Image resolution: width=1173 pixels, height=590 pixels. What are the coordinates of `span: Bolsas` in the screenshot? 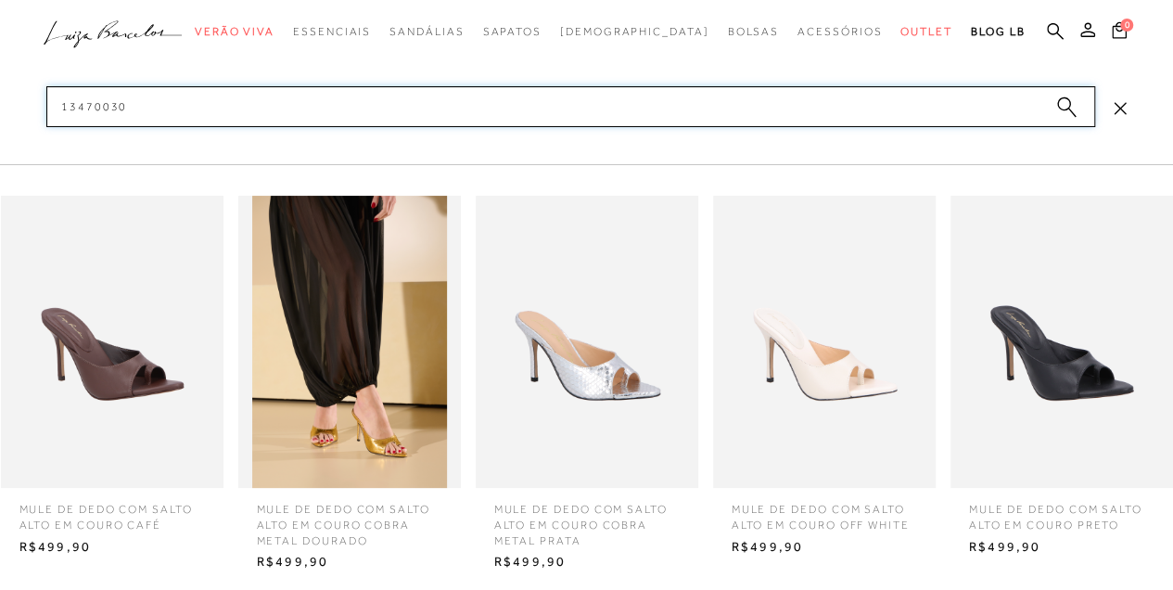 It's located at (753, 32).